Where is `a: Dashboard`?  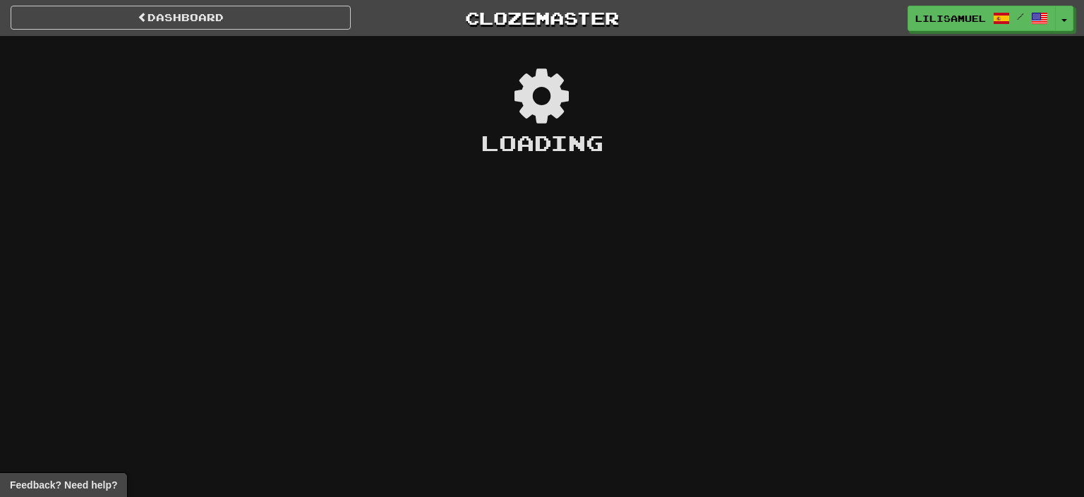 a: Dashboard is located at coordinates (181, 18).